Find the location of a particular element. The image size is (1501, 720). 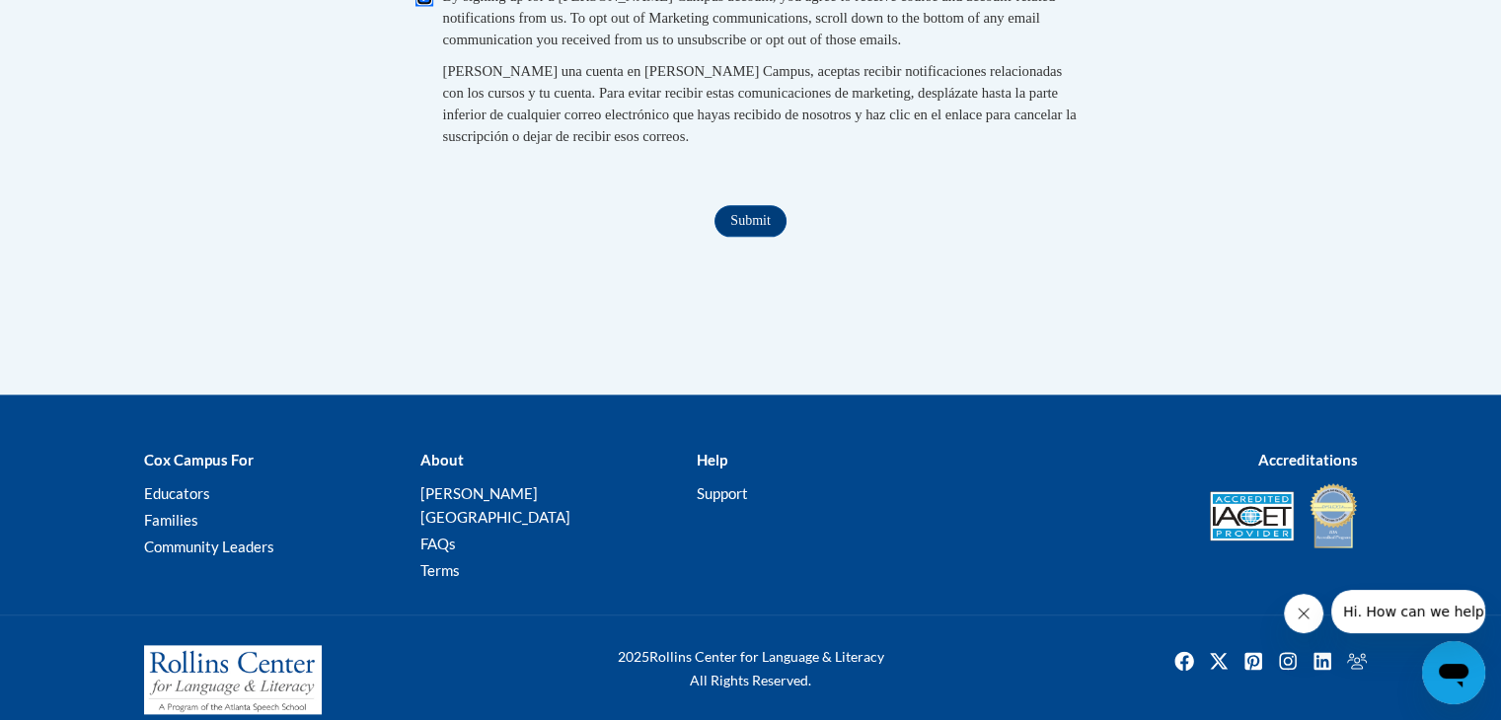

a: Linkedin is located at coordinates (1322, 661).